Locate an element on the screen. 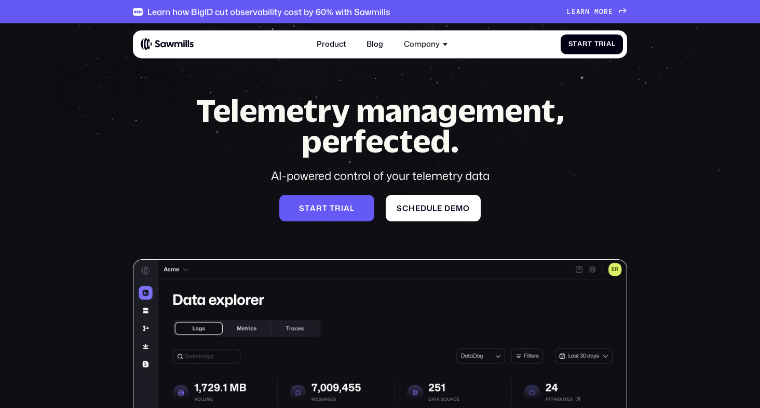 Image resolution: width=760 pixels, height=408 pixels. a: StartTrial is located at coordinates (592, 44).